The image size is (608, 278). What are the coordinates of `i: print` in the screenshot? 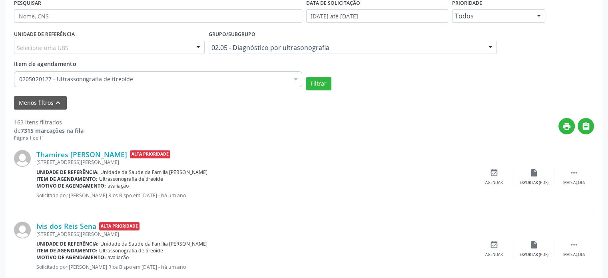 It's located at (567, 126).